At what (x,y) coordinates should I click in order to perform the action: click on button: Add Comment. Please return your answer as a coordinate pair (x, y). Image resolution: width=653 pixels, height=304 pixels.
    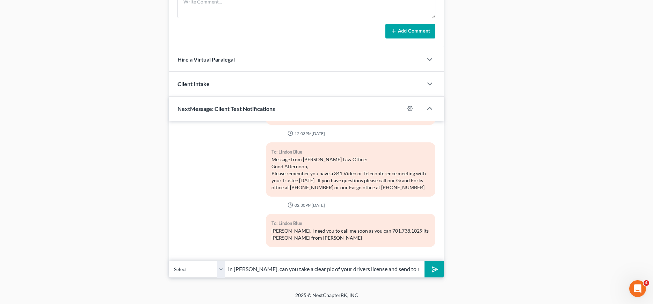
    Looking at the image, I should click on (410, 31).